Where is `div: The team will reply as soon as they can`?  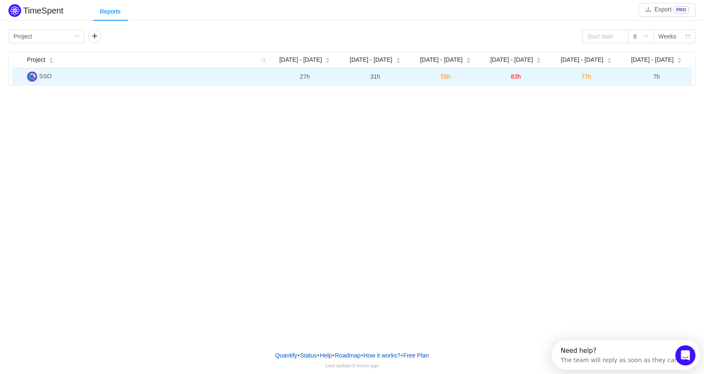
div: The team will reply as soon as they can is located at coordinates (68, 18).